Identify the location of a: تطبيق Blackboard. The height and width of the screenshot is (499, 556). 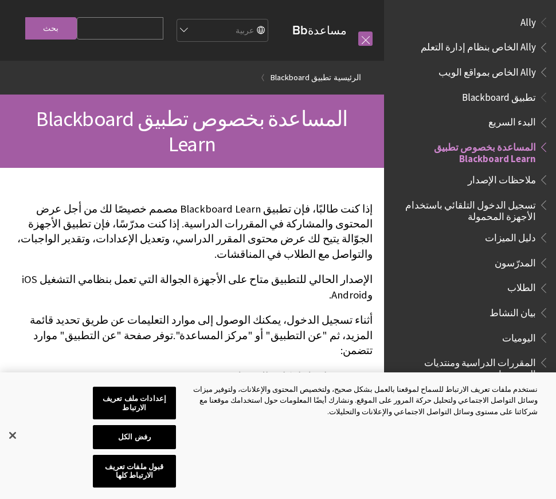
(301, 77).